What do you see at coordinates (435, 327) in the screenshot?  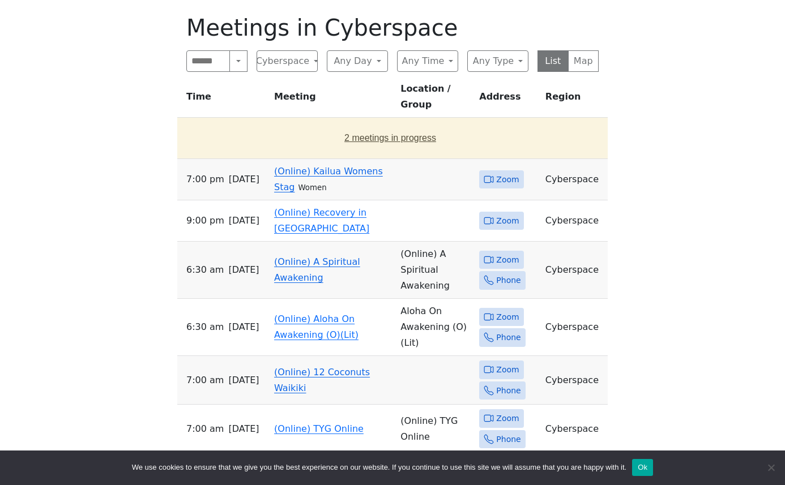 I see `td: Aloha On Awakening (O) (Lit)` at bounding box center [435, 327].